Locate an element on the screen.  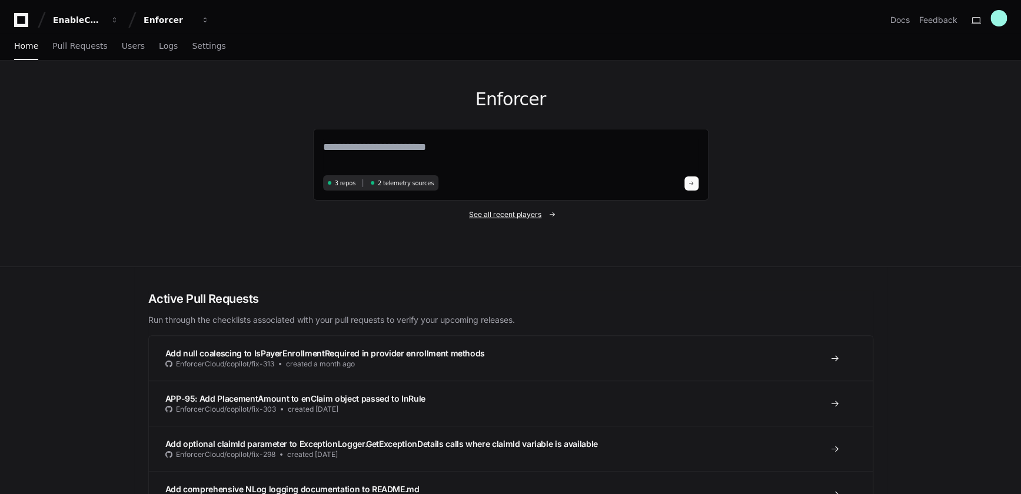
span: Add null coalescing to IsPayerEnrollmentRequired in provider enrollment methods is located at coordinates (325, 353).